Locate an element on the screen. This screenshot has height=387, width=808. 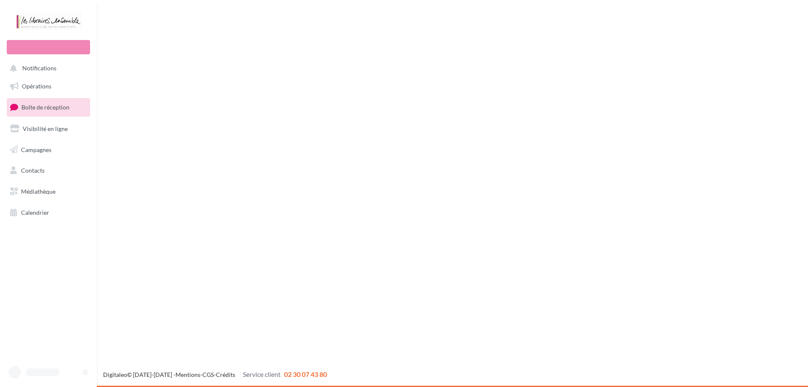
span: Notifications is located at coordinates (39, 68).